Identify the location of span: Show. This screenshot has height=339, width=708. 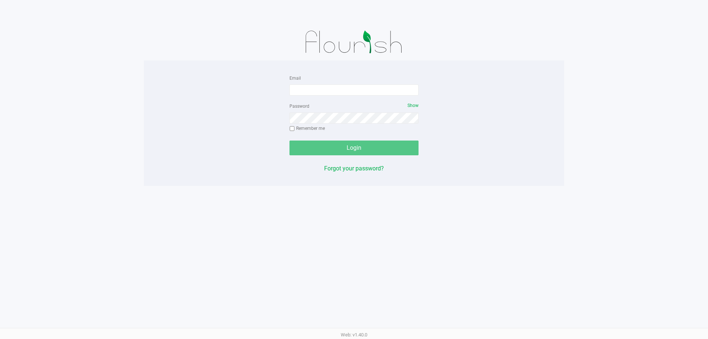
(413, 105).